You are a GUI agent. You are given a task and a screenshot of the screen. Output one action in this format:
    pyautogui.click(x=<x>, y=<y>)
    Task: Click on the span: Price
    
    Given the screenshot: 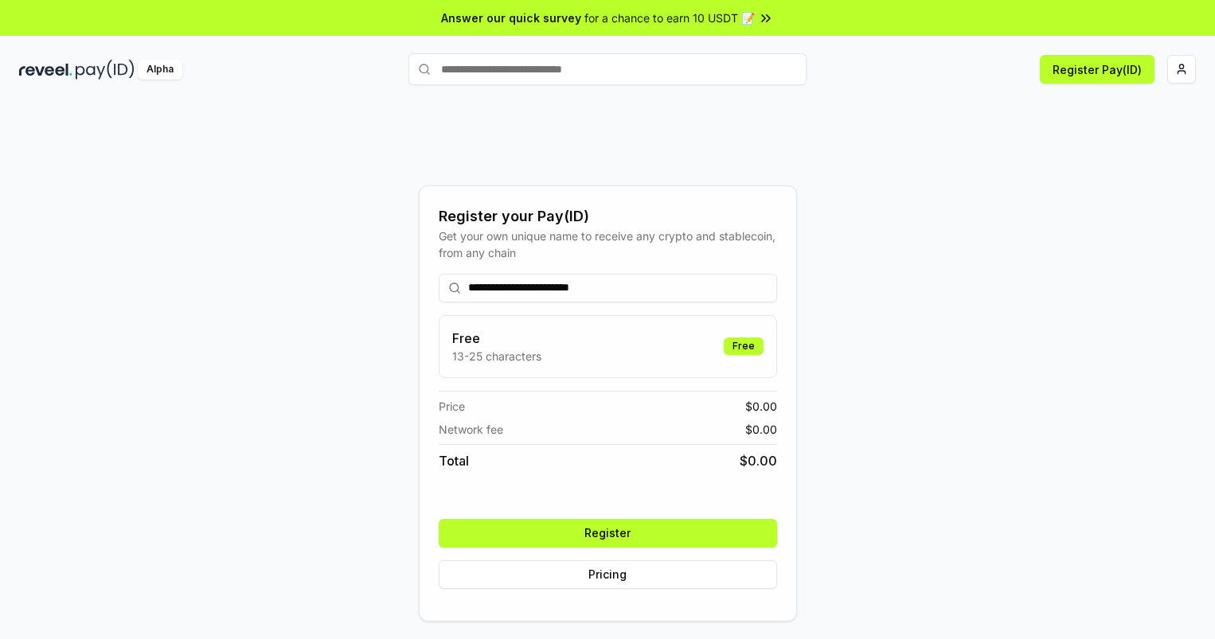 What is the action you would take?
    pyautogui.click(x=451, y=406)
    